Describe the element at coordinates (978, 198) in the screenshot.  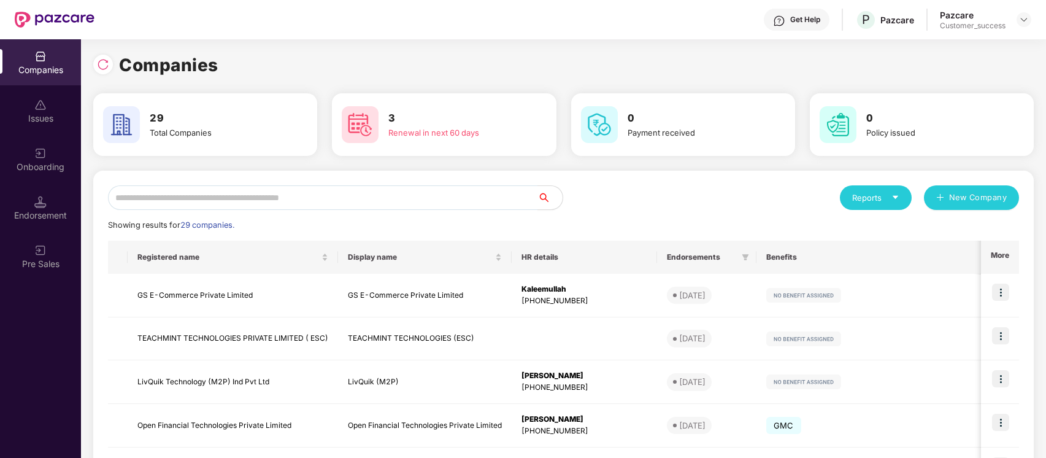
I see `span: New Company` at that location.